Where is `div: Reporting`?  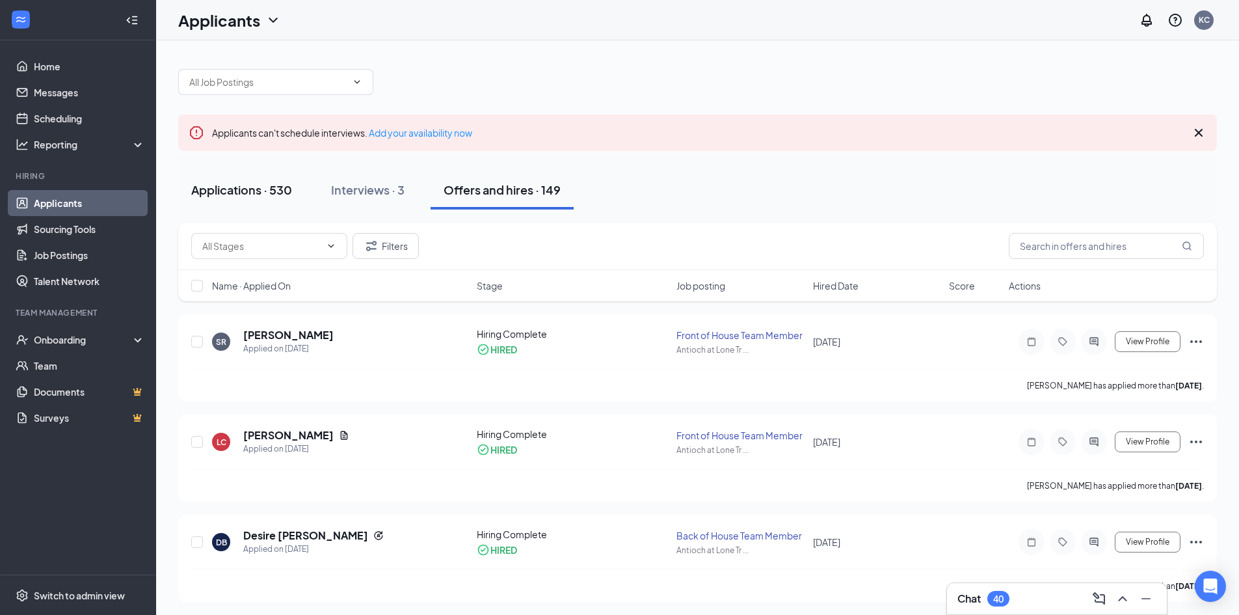
div: Reporting is located at coordinates (90, 144).